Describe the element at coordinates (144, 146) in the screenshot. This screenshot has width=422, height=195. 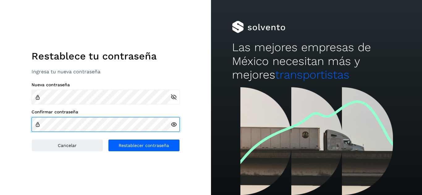
I see `span: Restablecer contraseña` at that location.